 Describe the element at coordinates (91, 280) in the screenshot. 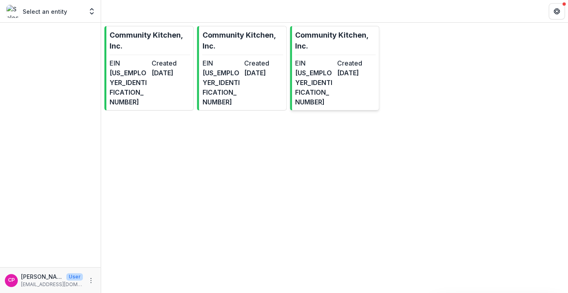

I see `button: More` at that location.